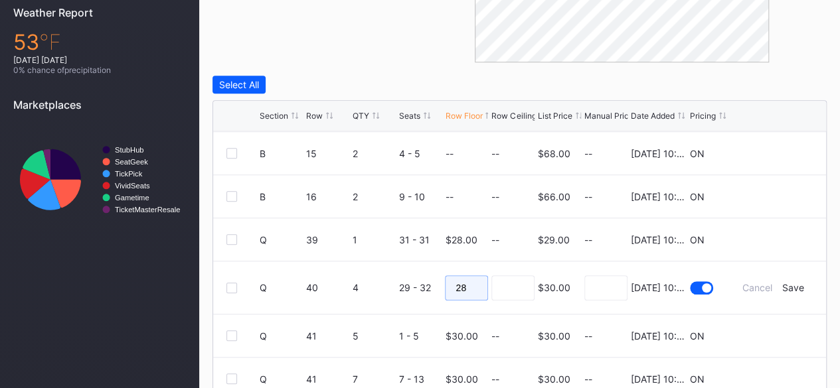  What do you see at coordinates (327, 153) in the screenshot?
I see `div: 15` at bounding box center [327, 153].